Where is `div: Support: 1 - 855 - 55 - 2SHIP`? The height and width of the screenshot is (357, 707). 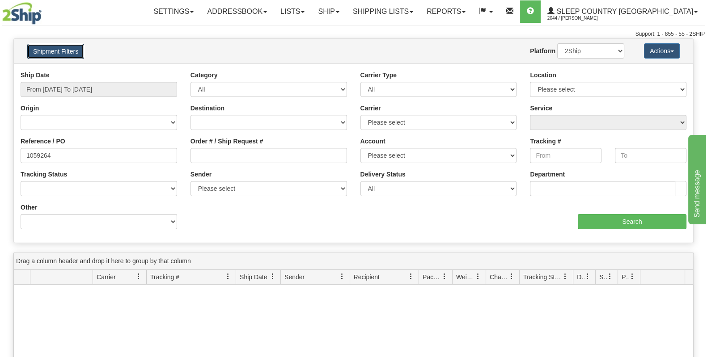
div: Support: 1 - 855 - 55 - 2SHIP is located at coordinates (353, 34).